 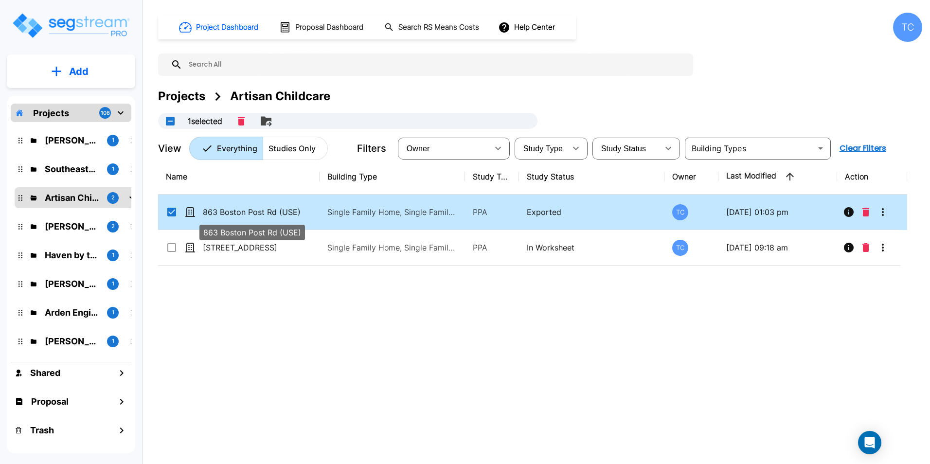 What do you see at coordinates (872, 176) in the screenshot?
I see `th: Action` at bounding box center [872, 176].